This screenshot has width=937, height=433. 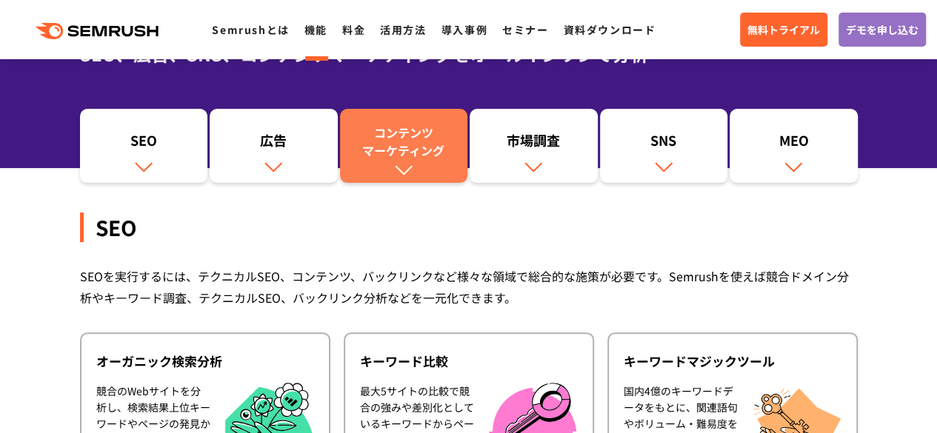 What do you see at coordinates (469, 287) in the screenshot?
I see `div: SEOを実行するには、テクニカルSEO、コンテンツ、バックリンクなど様々な領域で総合的な施策が必要です。Semrushを使えば競合ドメイン分析やキーワード調査、テクニカルSEO、バックリンク分析...` at bounding box center [469, 287].